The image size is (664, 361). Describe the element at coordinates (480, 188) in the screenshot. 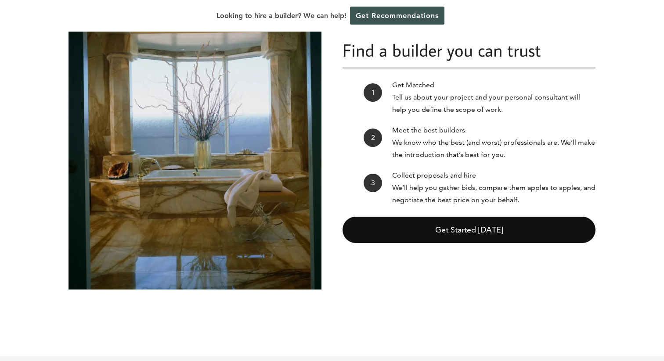

I see `li: Collect proposals and hire We’ll help you gather bids, compare them apples to apples, and negotia...` at that location.